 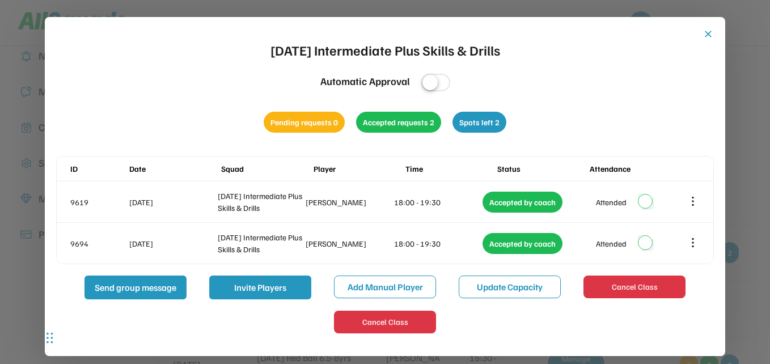 What do you see at coordinates (708, 34) in the screenshot?
I see `button: close` at bounding box center [708, 34].